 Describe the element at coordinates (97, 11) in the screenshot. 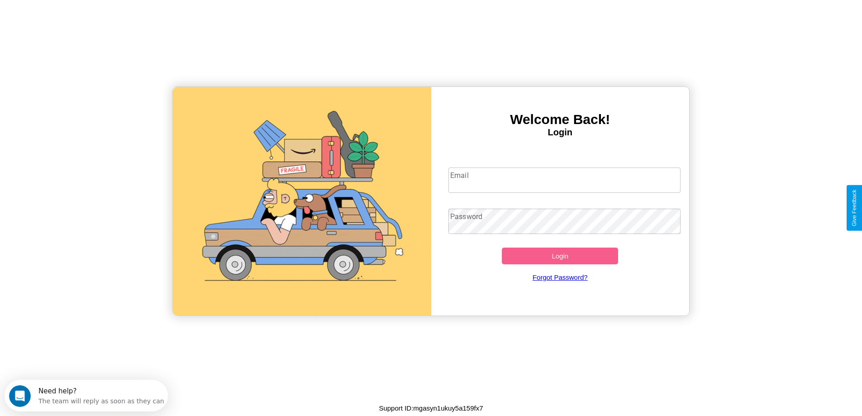

I see `div: Need help?` at that location.